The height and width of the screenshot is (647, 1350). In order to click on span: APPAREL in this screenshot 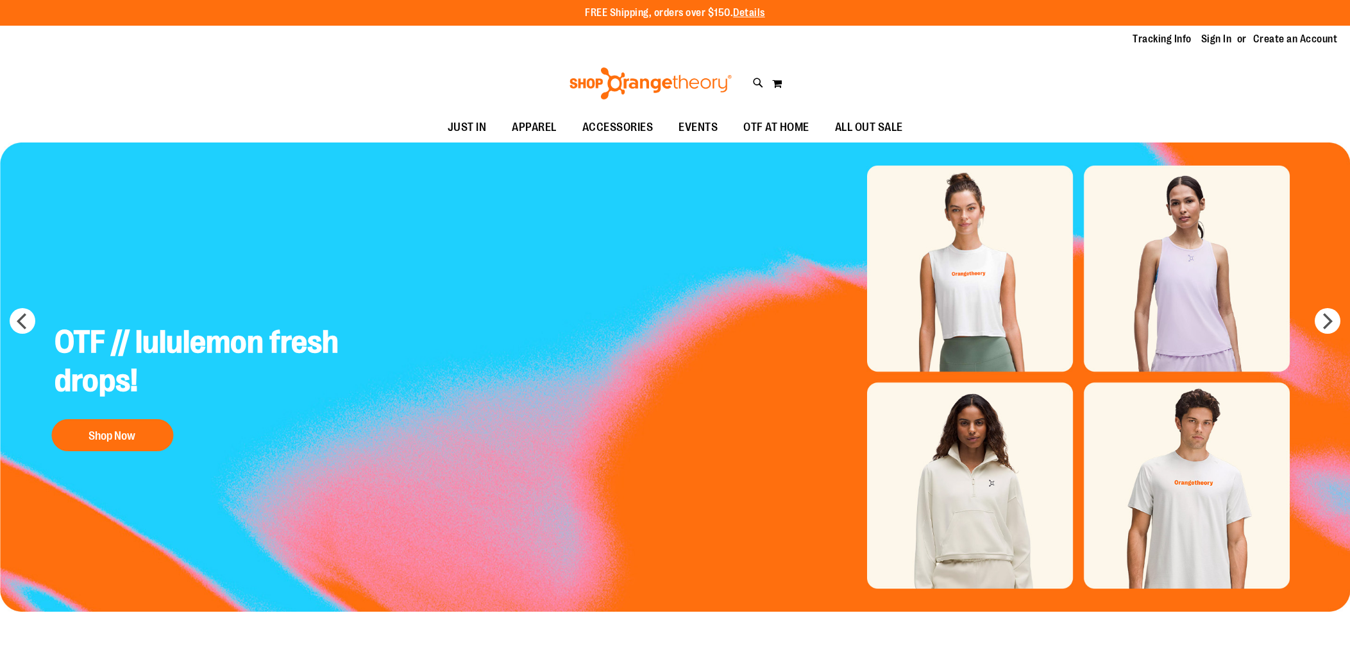, I will do `click(534, 127)`.